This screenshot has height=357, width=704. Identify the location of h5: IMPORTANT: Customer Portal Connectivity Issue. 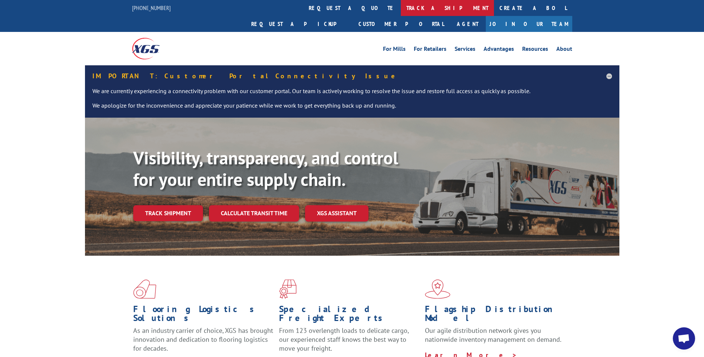
(352, 76).